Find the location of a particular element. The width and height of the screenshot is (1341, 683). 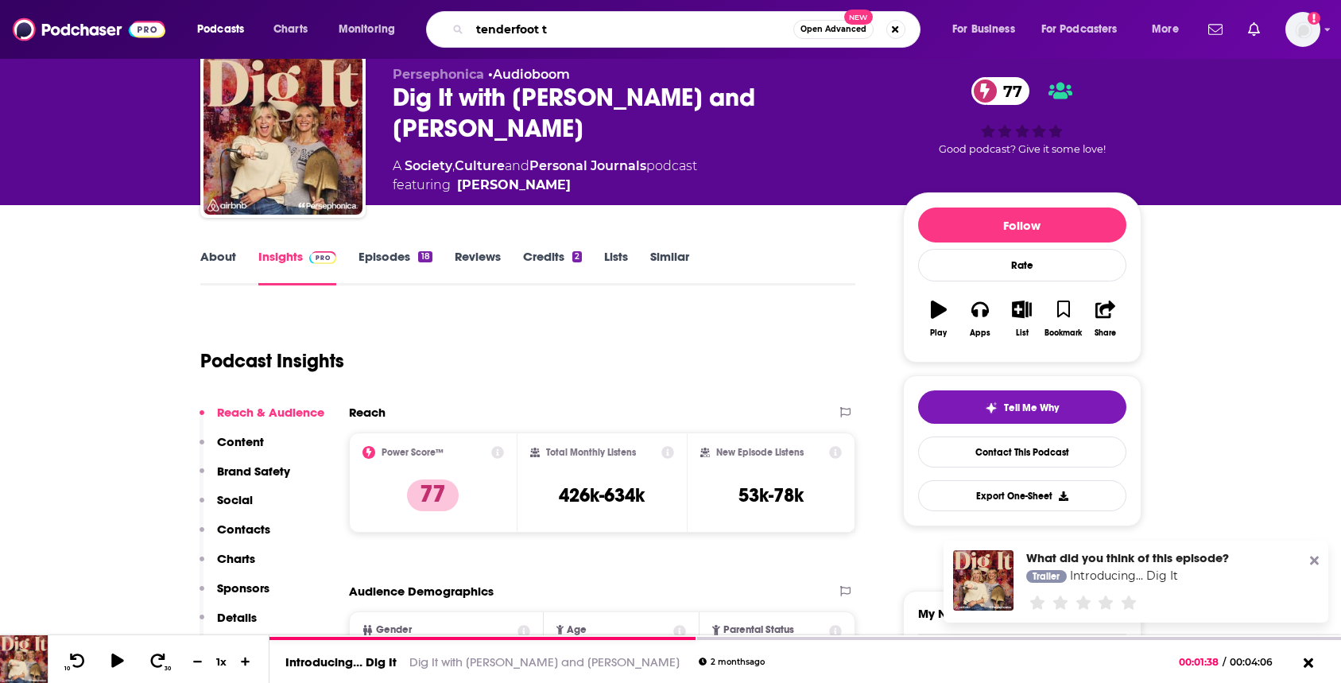

button: Share is located at coordinates (1105, 319).